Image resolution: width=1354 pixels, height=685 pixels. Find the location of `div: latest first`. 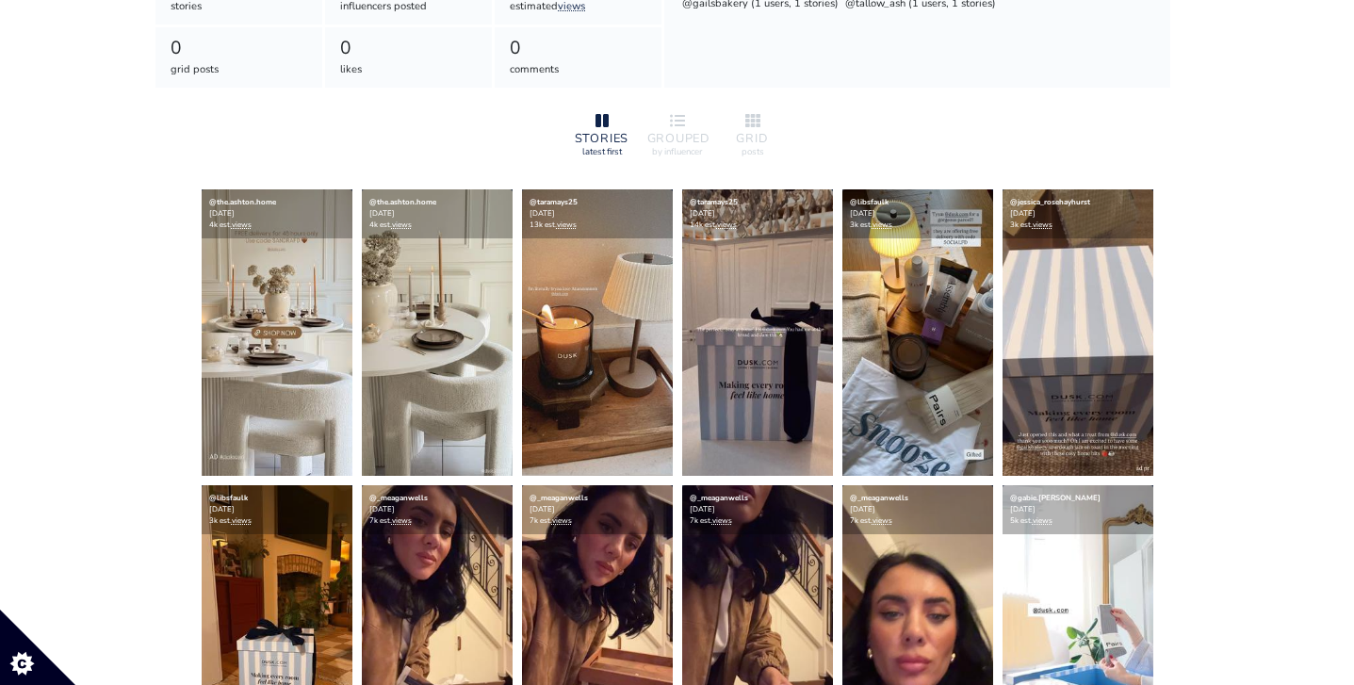

div: latest first is located at coordinates (602, 152).